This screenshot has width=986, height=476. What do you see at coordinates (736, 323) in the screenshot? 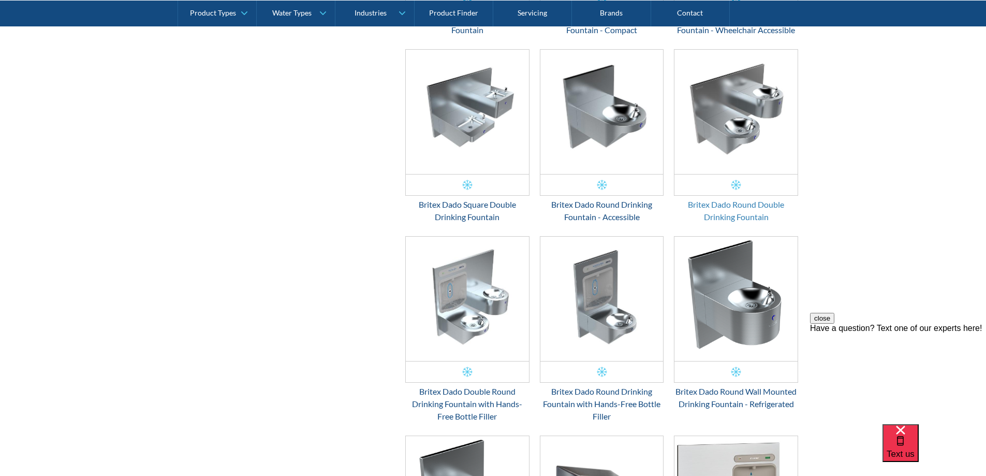
I see `a: Britex Dado Round Wall Mounted Drinking Fountain - Refrigerated Britex Dado Round Wall Mounted Dr...` at bounding box center [736, 323].